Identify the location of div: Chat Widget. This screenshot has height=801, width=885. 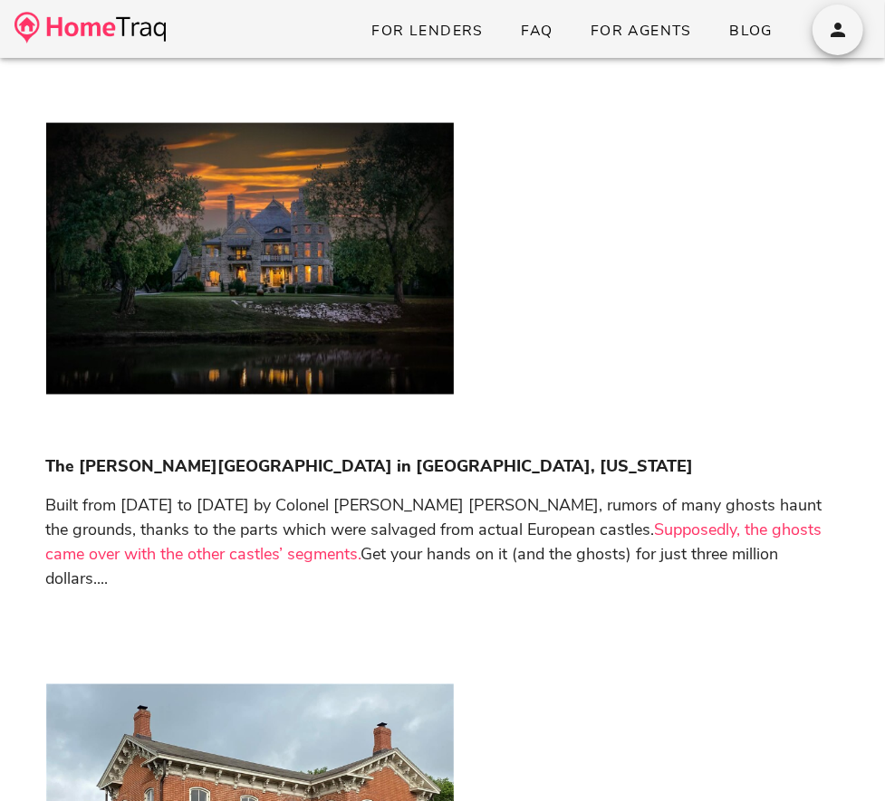
(839, 758).